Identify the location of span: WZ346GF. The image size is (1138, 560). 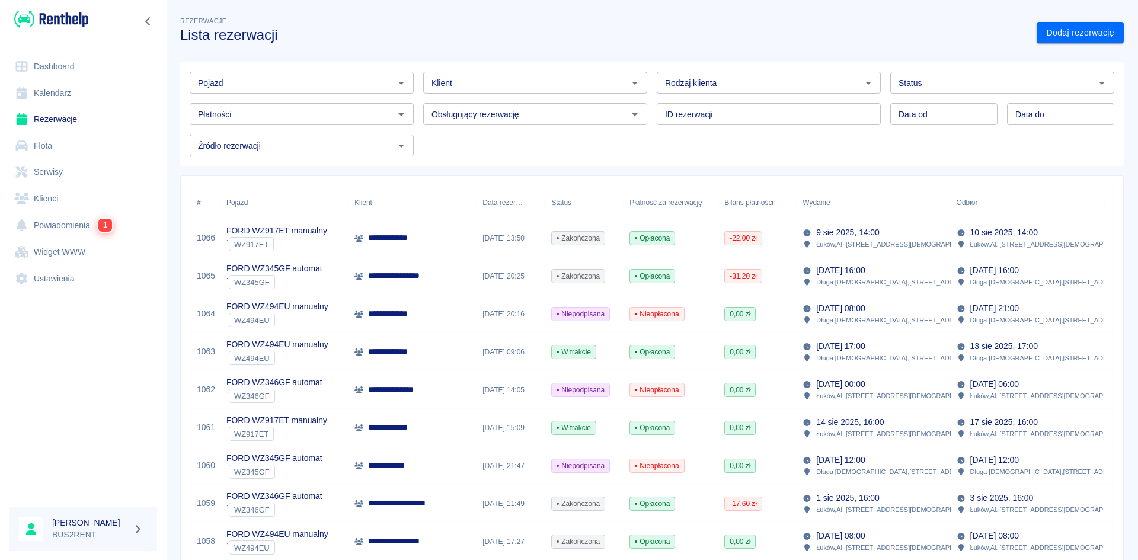
(252, 396).